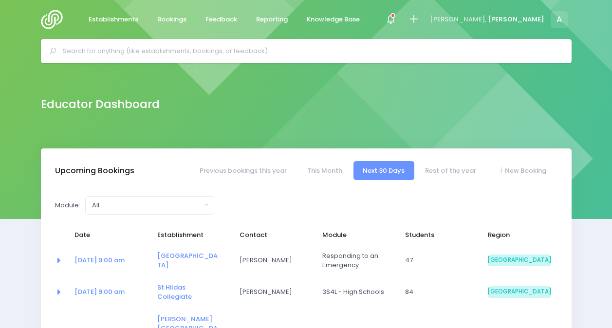  I want to click on td: 84, so click(440, 292).